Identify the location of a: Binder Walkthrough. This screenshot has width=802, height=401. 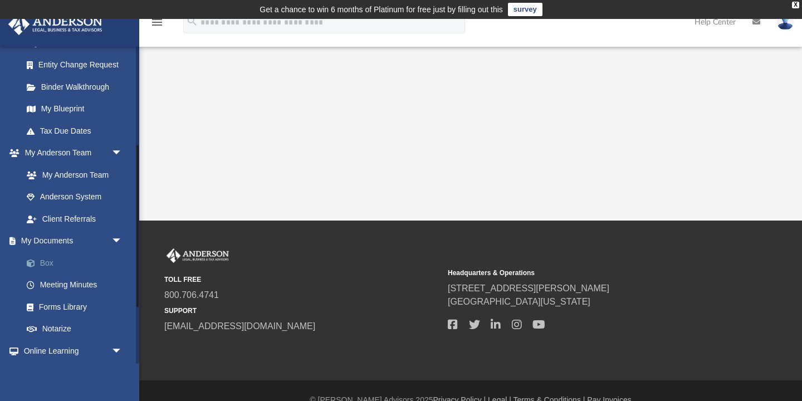
(77, 87).